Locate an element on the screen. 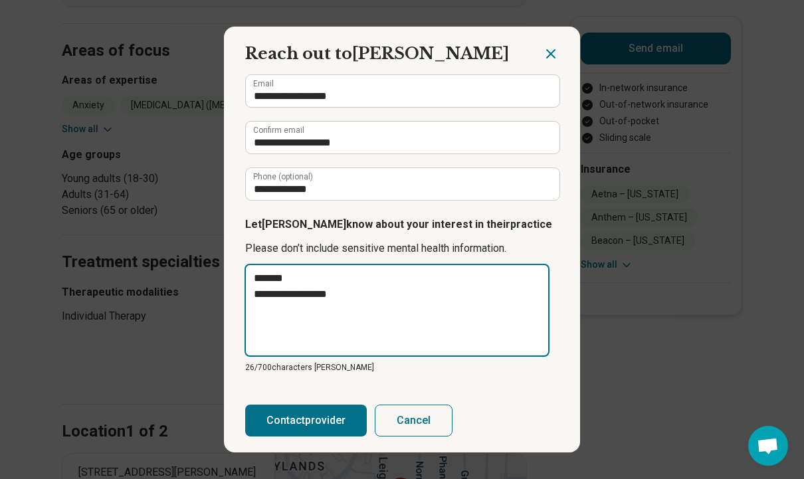 This screenshot has height=479, width=804. label: Email is located at coordinates (263, 84).